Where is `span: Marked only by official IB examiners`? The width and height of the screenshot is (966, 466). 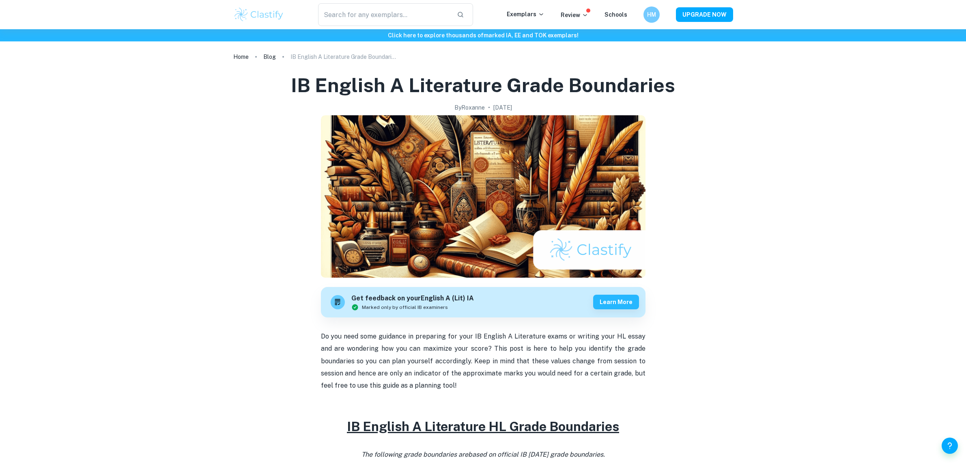
span: Marked only by official IB examiners is located at coordinates (405, 307).